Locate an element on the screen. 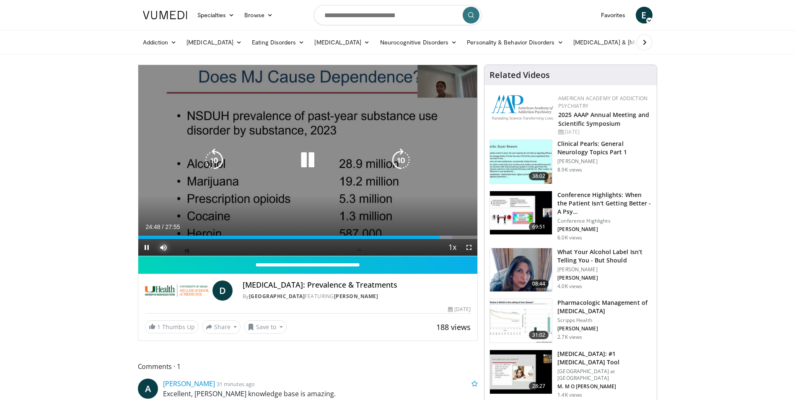 The height and width of the screenshot is (400, 795). span: 31:02 is located at coordinates (539, 335).